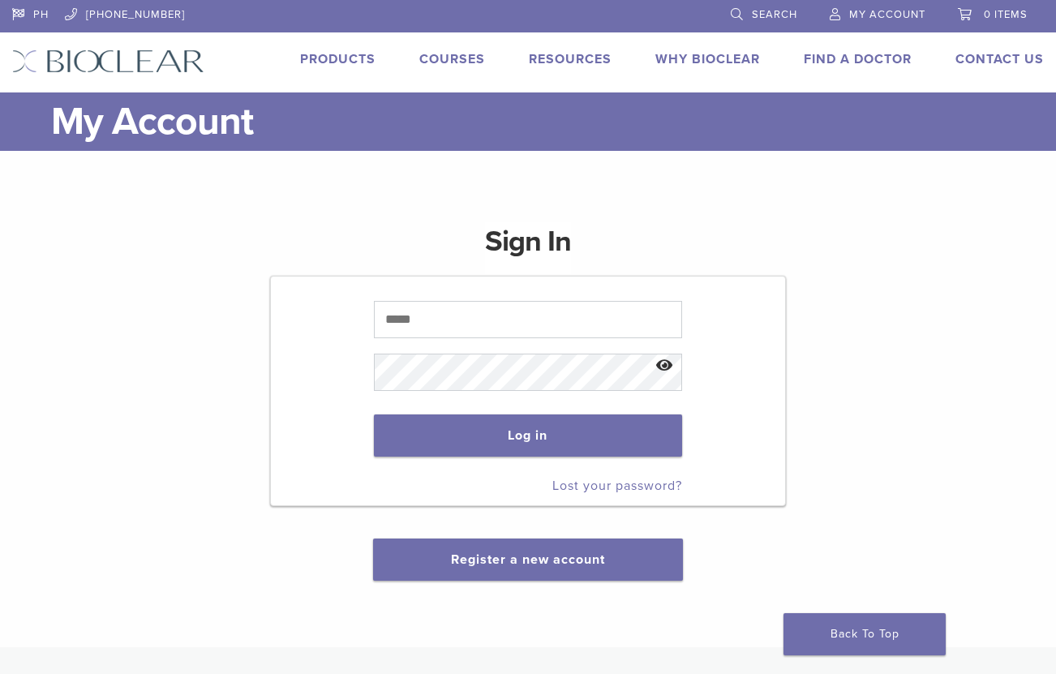 This screenshot has width=1056, height=674. I want to click on a: Register a new account, so click(528, 559).